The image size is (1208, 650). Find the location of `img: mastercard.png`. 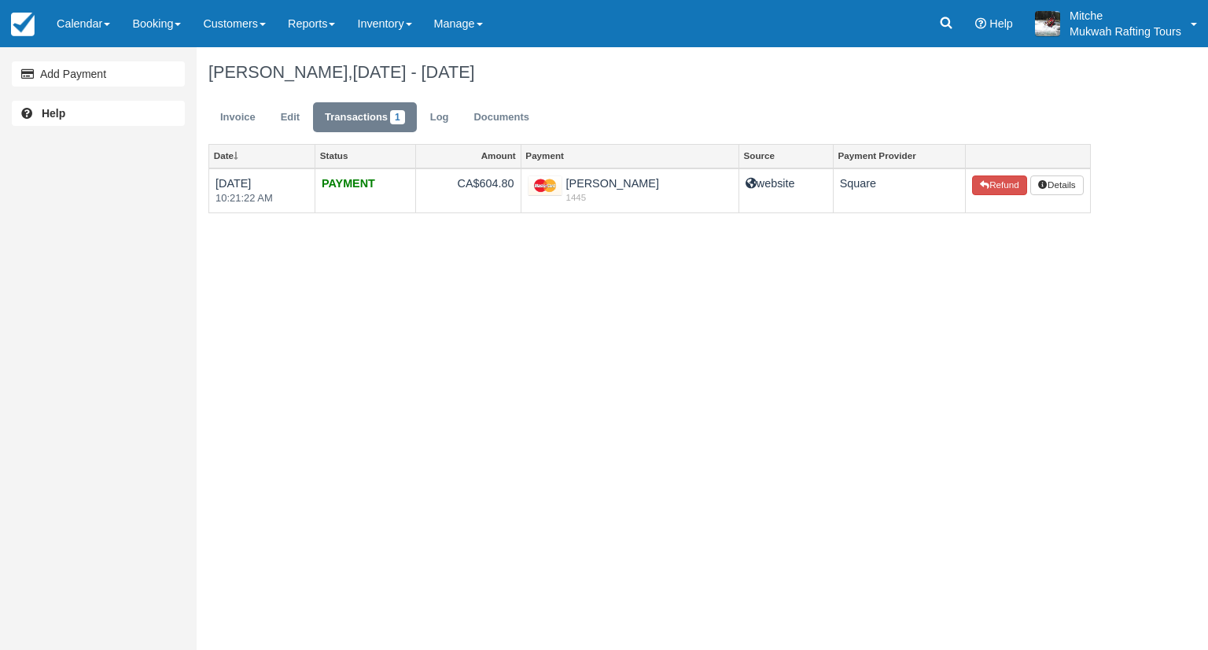

img: mastercard.png is located at coordinates (545, 186).